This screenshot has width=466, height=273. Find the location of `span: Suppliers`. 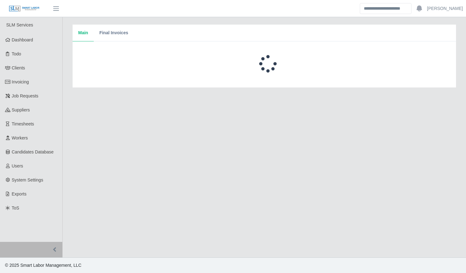

span: Suppliers is located at coordinates (21, 110).